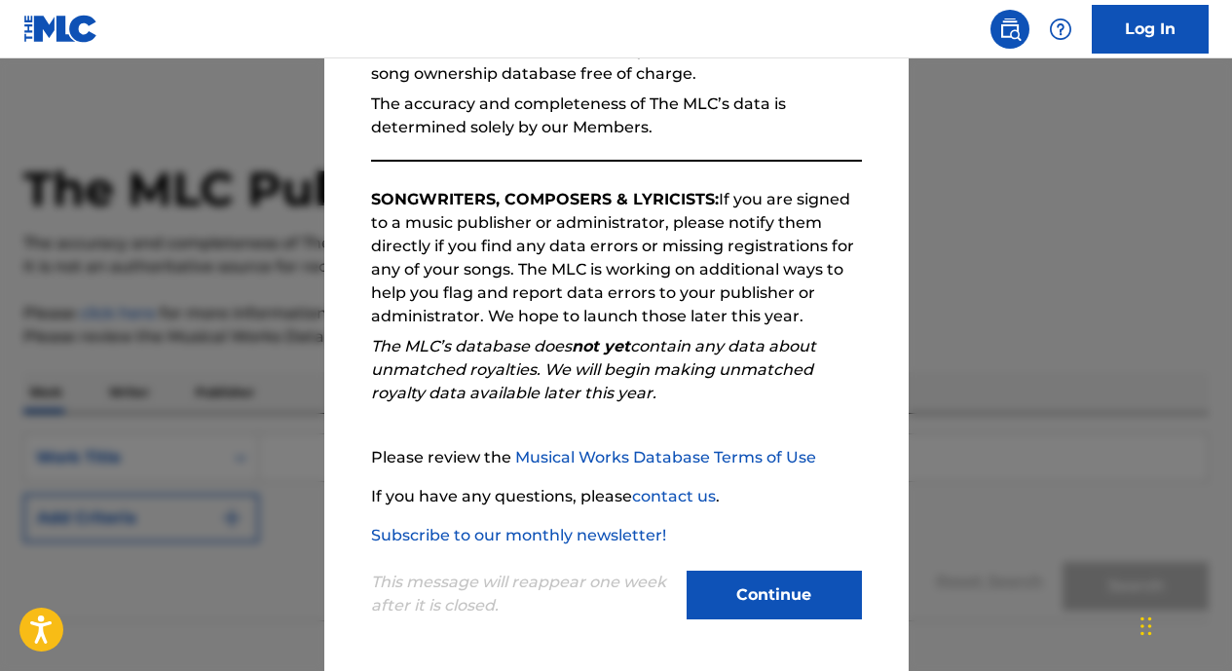  What do you see at coordinates (665, 457) in the screenshot?
I see `a: Musical Works Database Terms of Use` at bounding box center [665, 457].